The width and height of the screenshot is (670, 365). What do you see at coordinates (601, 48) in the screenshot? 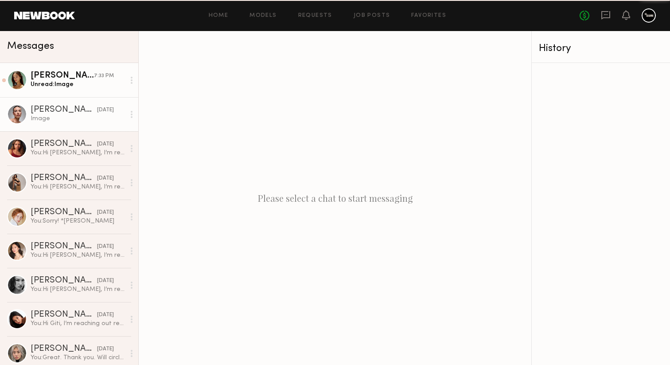
I see `div: History` at bounding box center [601, 48].